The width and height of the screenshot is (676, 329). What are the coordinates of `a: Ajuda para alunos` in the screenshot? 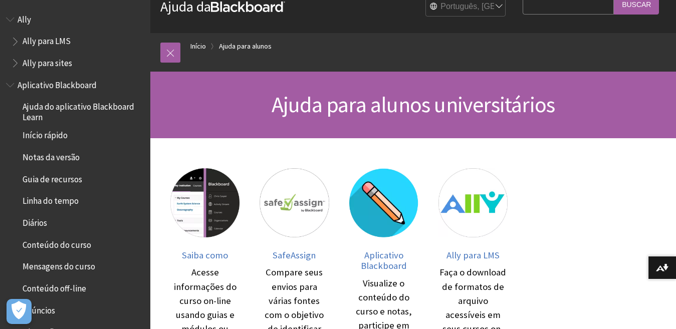 It's located at (245, 46).